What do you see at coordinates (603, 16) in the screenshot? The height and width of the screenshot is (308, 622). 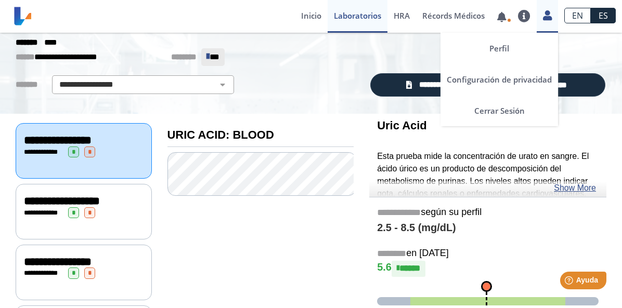 I see `a: ES` at bounding box center [603, 16].